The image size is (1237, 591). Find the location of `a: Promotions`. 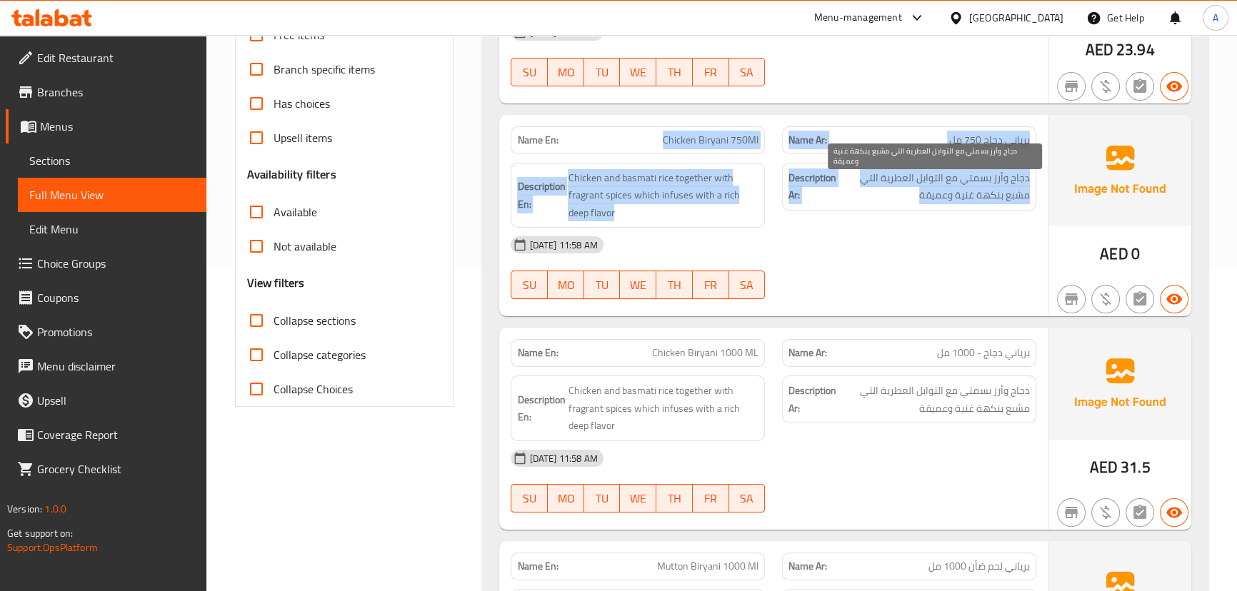

a: Promotions is located at coordinates (106, 332).